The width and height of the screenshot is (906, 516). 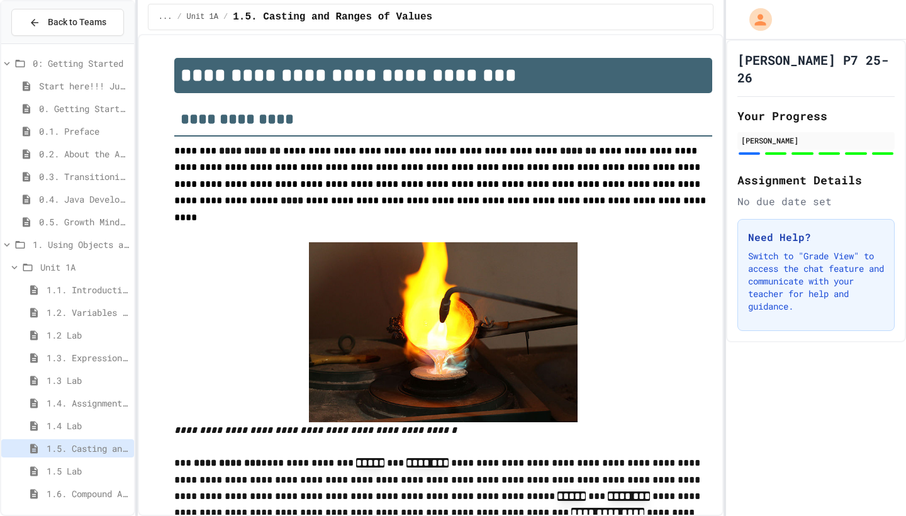 I want to click on span: 0: Getting Started, so click(x=81, y=63).